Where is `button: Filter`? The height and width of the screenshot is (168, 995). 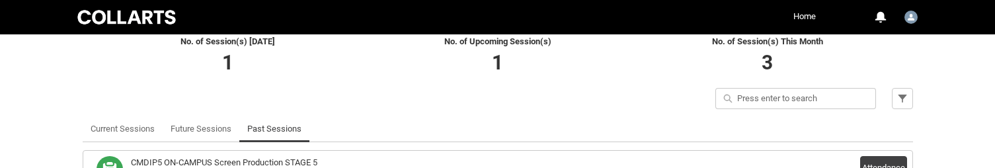 button: Filter is located at coordinates (902, 99).